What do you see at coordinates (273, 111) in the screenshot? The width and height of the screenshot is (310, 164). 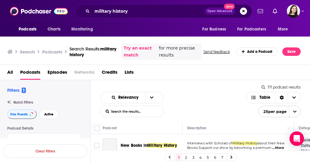 I see `span: 25 per page` at bounding box center [273, 111].